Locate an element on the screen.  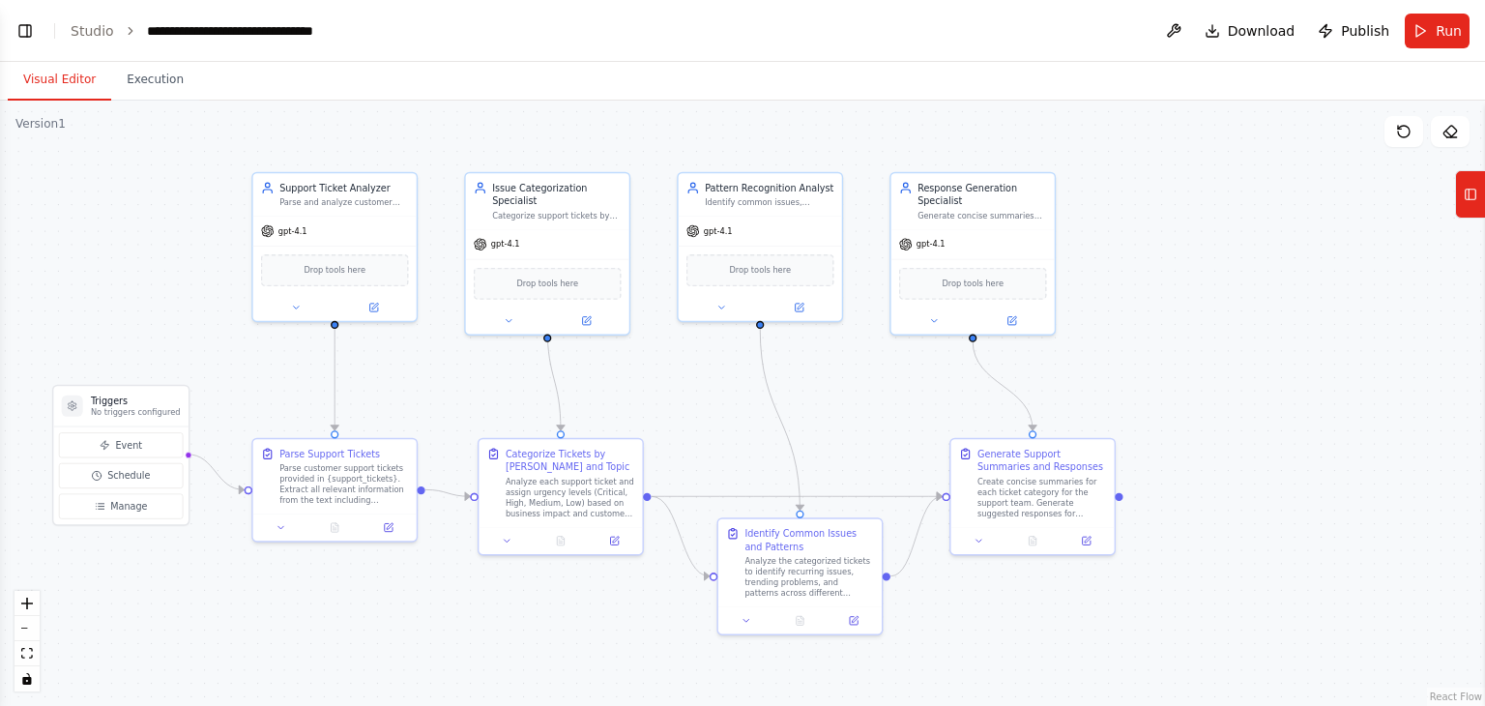
div: Response Generation Specialist is located at coordinates (982, 194).